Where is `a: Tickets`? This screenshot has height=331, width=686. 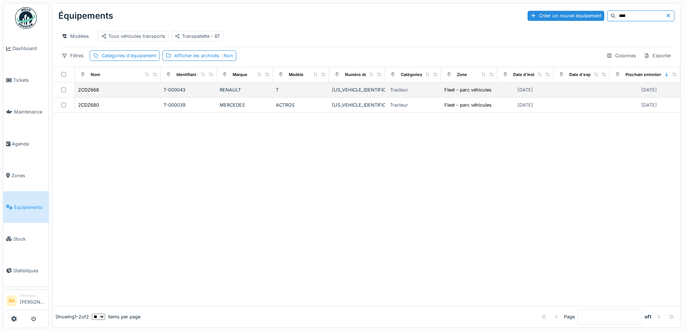
a: Tickets is located at coordinates (26, 80).